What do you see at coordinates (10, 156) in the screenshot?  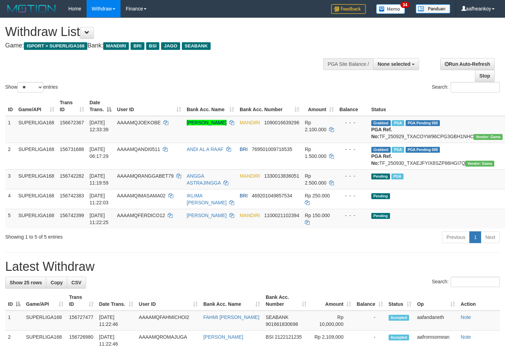 I see `td: 2` at bounding box center [10, 156].